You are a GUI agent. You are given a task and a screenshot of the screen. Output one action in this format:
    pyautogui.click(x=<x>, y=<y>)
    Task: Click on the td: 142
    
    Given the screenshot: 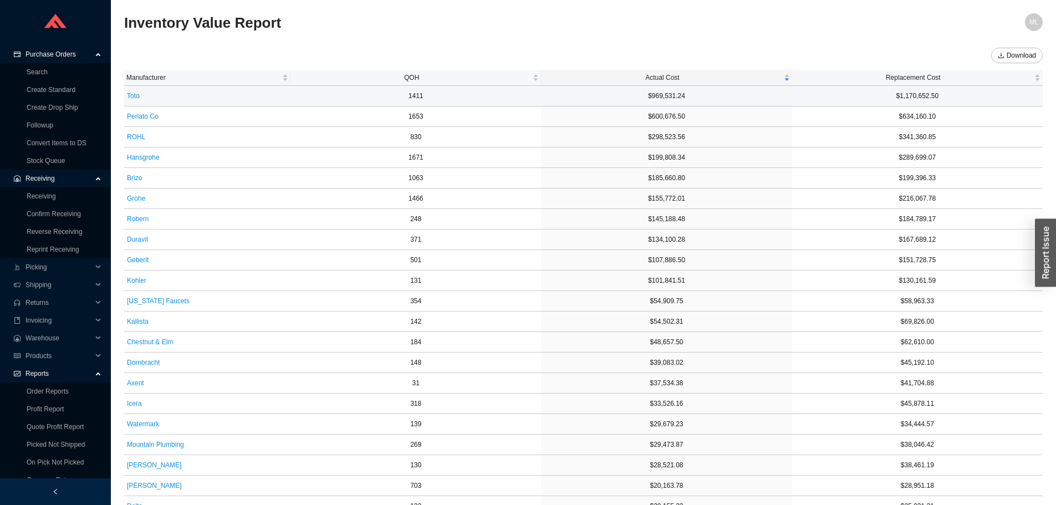 What is the action you would take?
    pyautogui.click(x=416, y=322)
    